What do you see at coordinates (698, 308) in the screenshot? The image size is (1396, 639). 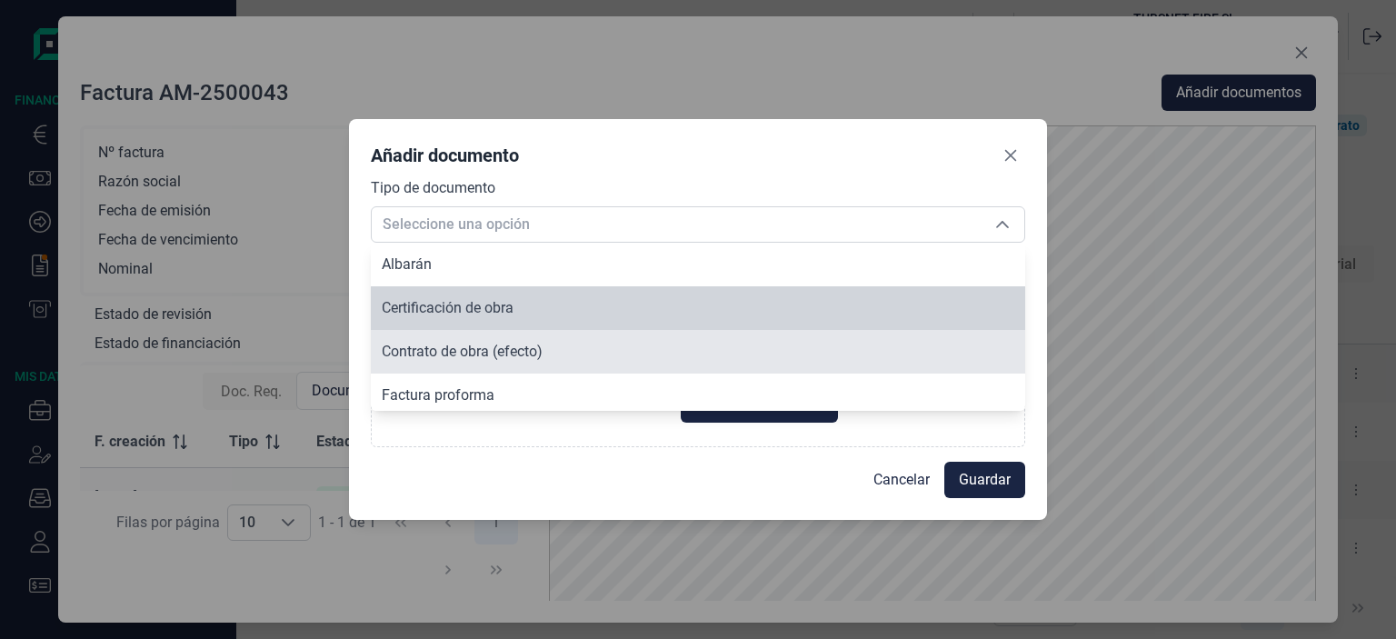 I see `li: Certificación de obra` at bounding box center [698, 308].